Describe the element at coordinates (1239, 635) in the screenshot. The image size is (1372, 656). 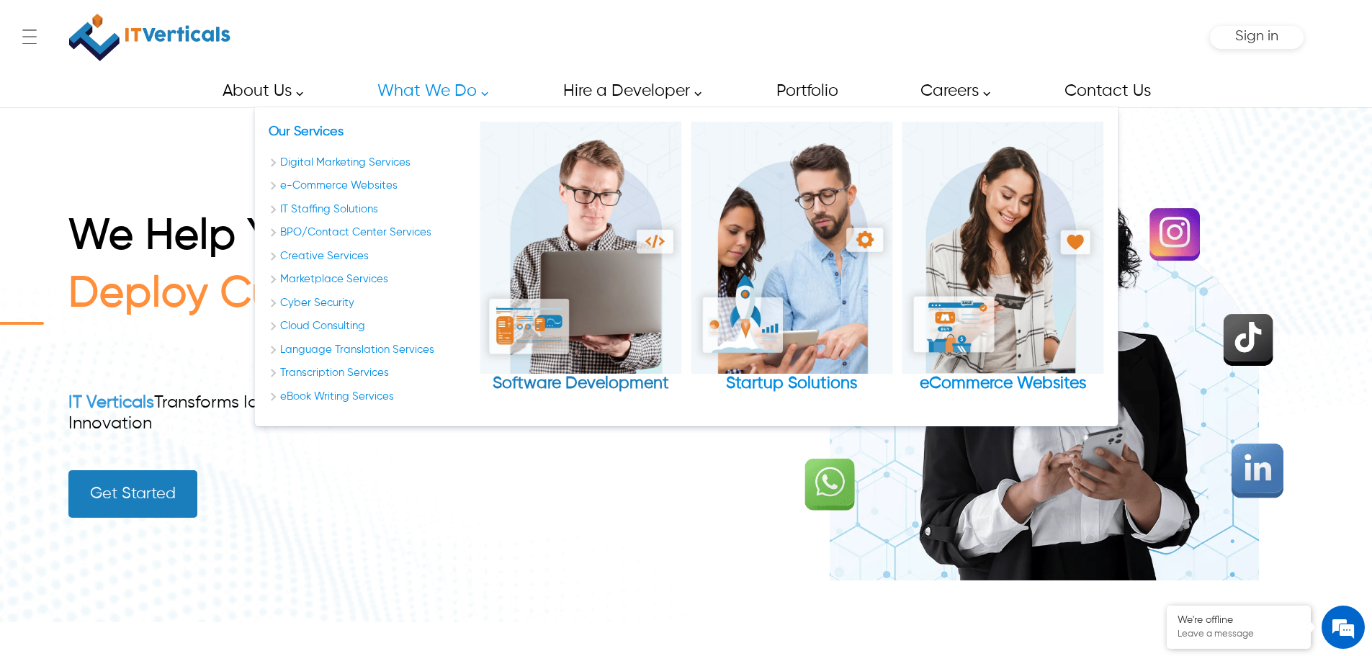
I see `p: Leave a message` at that location.